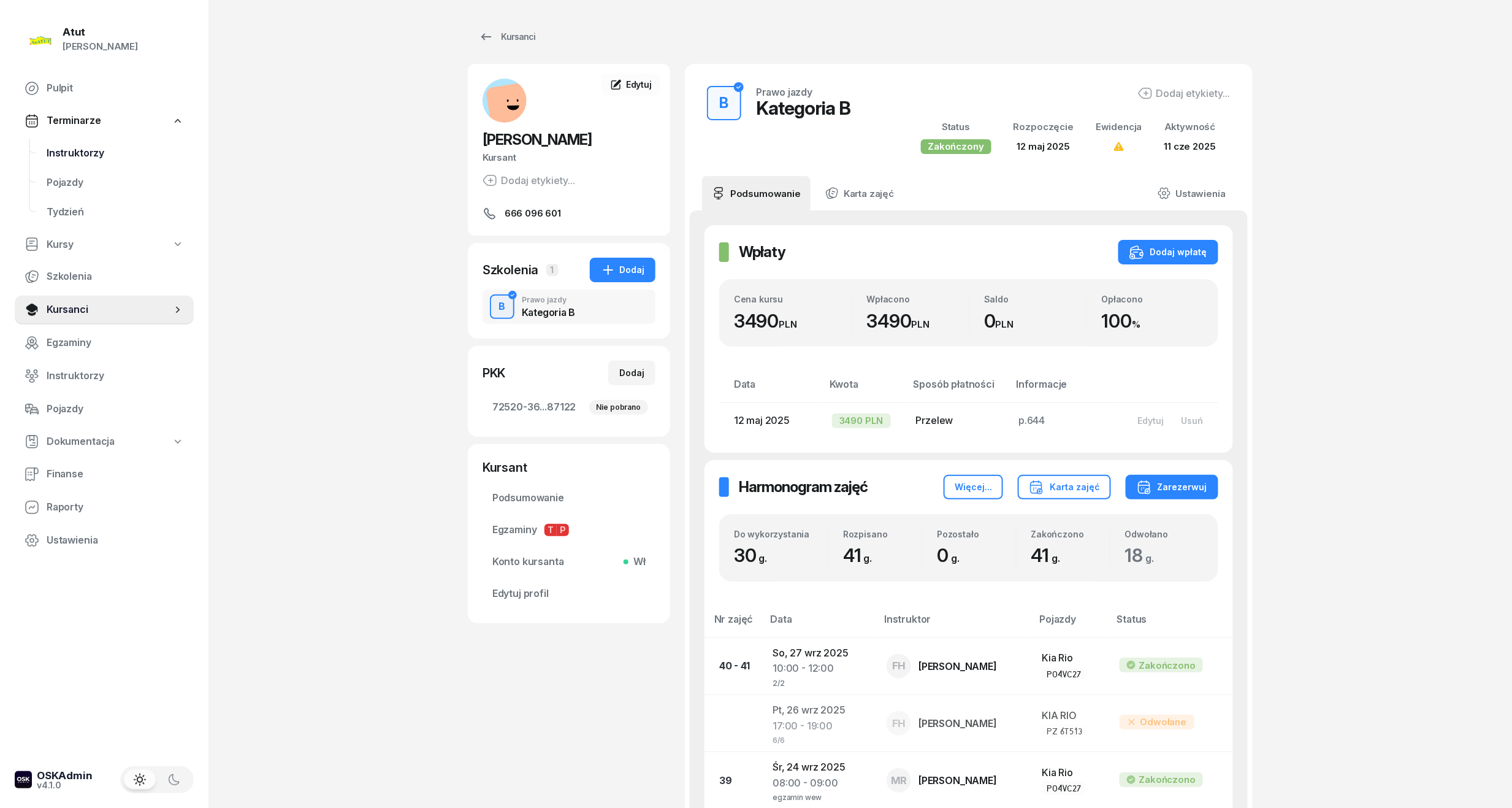 The height and width of the screenshot is (808, 1512). I want to click on div: PO4VC27, so click(1064, 673).